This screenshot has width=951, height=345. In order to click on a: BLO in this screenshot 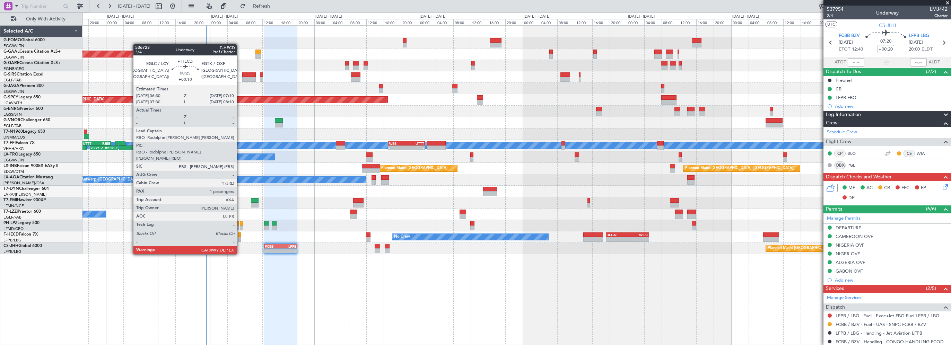, I will do `click(855, 154)`.